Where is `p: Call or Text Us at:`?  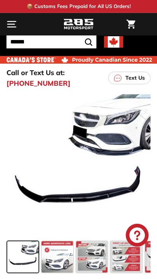 p: Call or Text Us at: is located at coordinates (35, 72).